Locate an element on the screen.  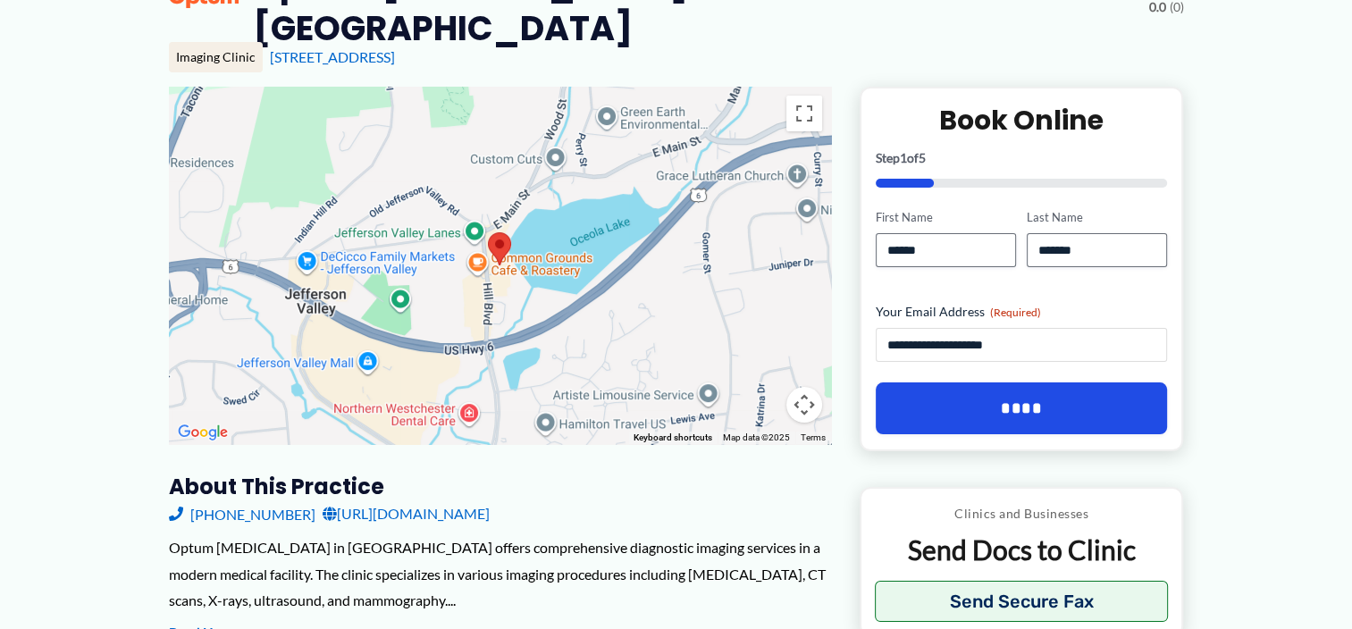
span: 5 is located at coordinates (922, 157).